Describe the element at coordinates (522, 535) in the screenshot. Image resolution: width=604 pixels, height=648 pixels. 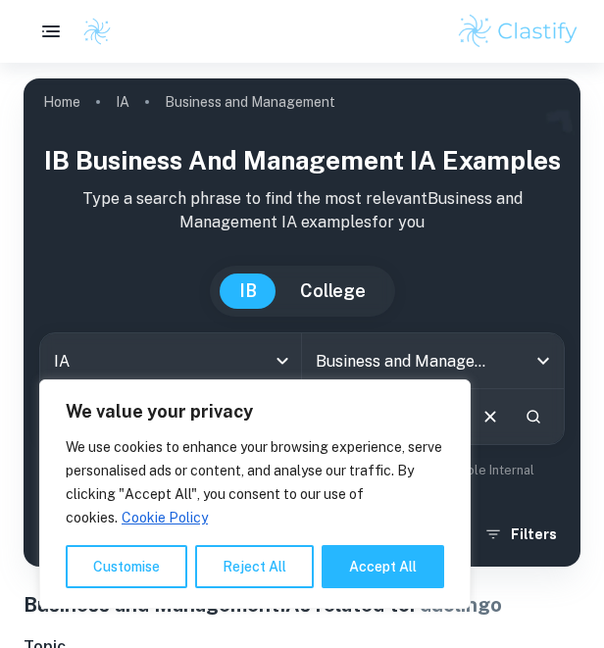
I see `button: Filters` at that location.